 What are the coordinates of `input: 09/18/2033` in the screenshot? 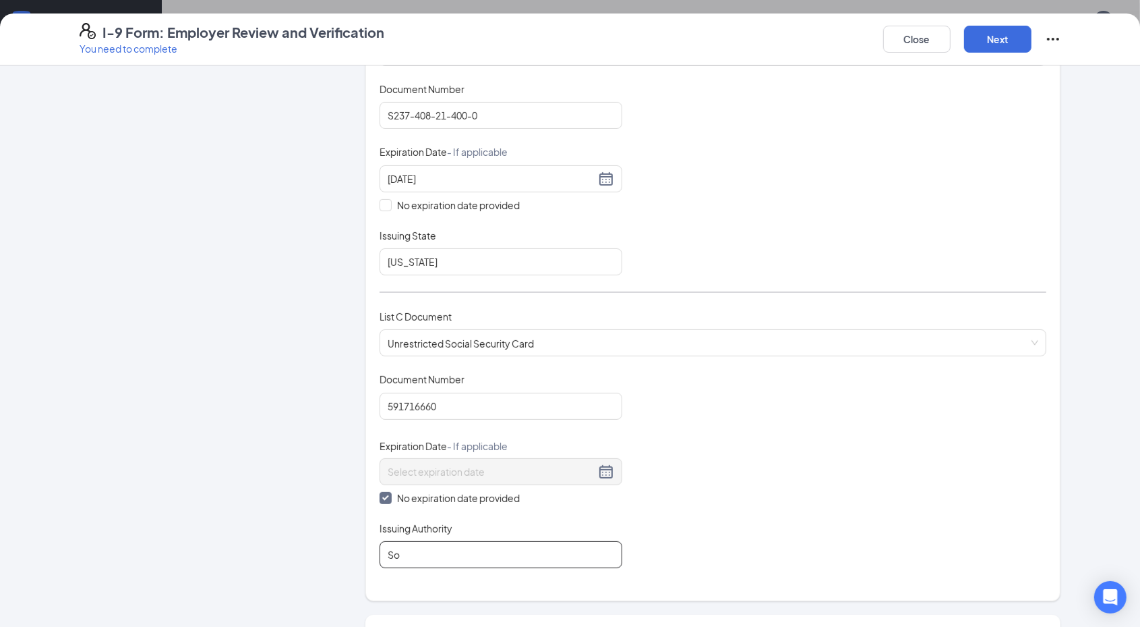 It's located at (492, 179).